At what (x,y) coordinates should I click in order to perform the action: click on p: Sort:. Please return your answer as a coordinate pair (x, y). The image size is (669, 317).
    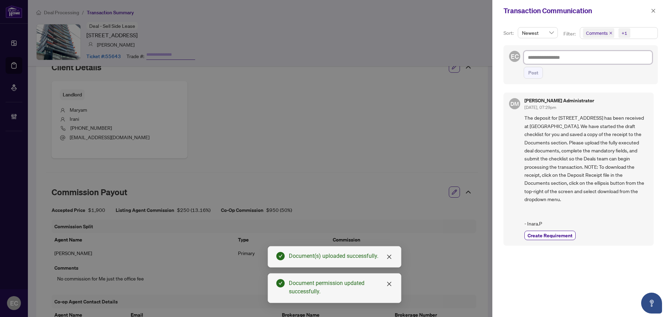
    Looking at the image, I should click on (509, 33).